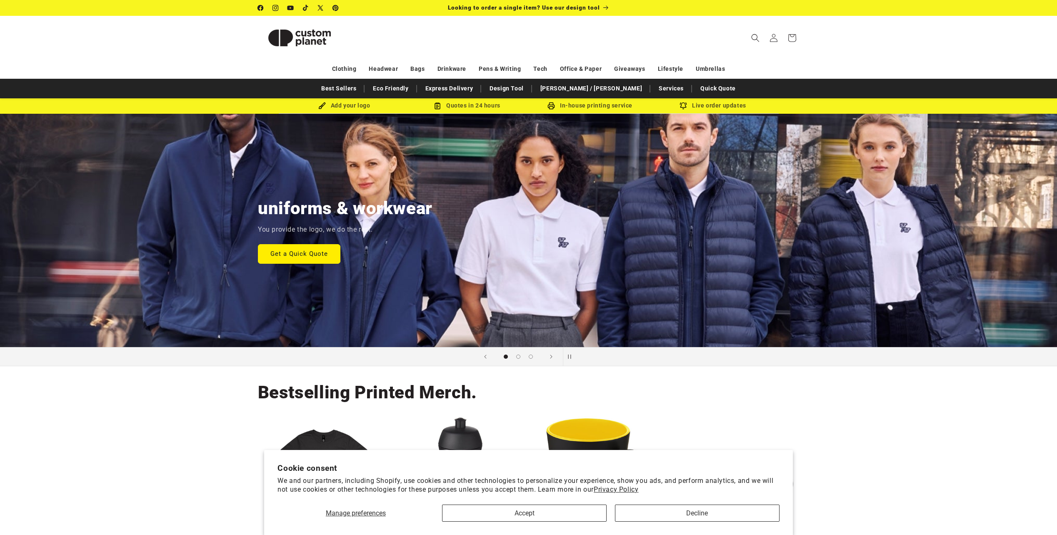 This screenshot has height=535, width=1057. Describe the element at coordinates (449, 88) in the screenshot. I see `a: Express Delivery` at that location.